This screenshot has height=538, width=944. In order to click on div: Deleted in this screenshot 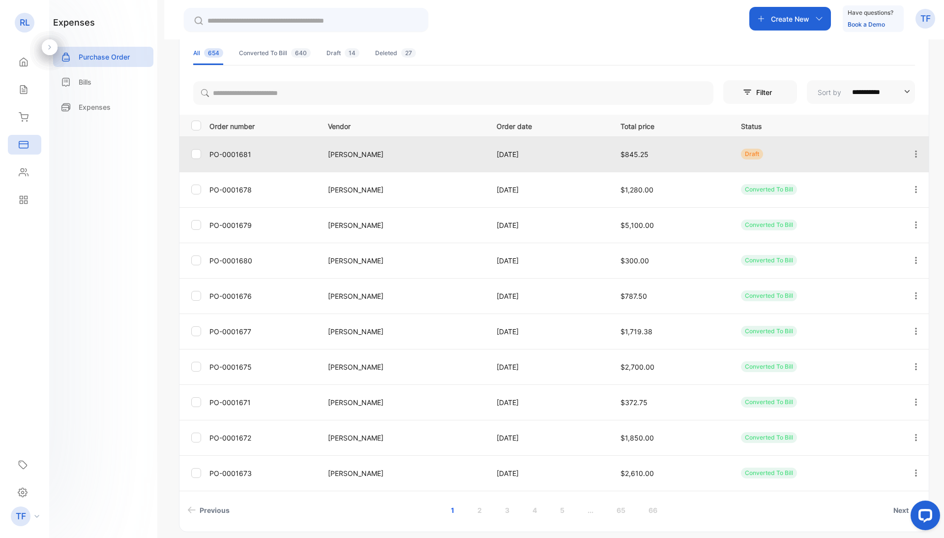, I will do `click(395, 53)`.